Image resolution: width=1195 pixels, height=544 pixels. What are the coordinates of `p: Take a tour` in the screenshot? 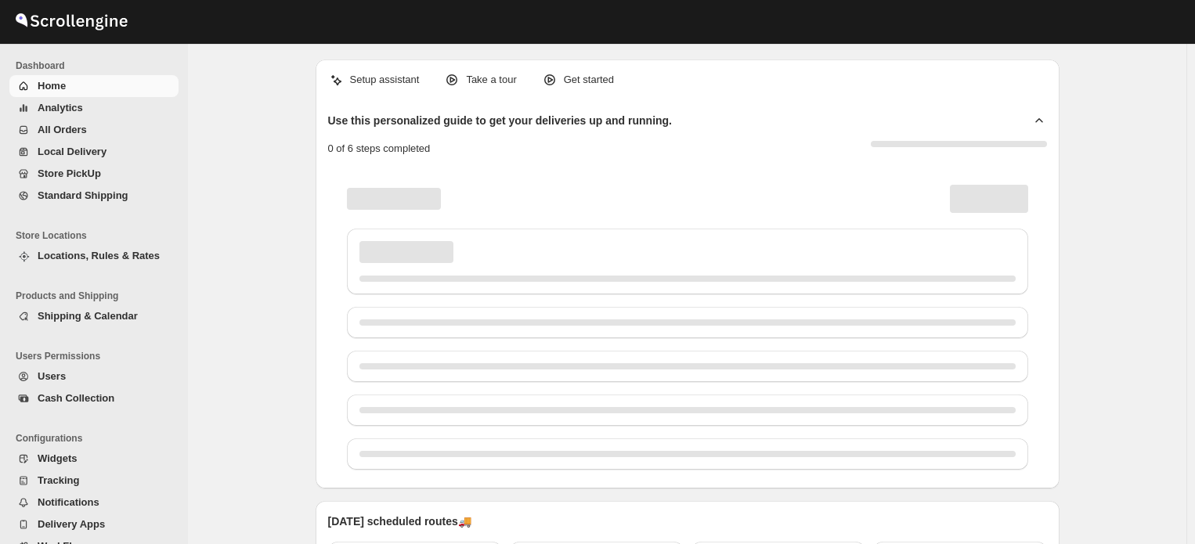 It's located at (491, 80).